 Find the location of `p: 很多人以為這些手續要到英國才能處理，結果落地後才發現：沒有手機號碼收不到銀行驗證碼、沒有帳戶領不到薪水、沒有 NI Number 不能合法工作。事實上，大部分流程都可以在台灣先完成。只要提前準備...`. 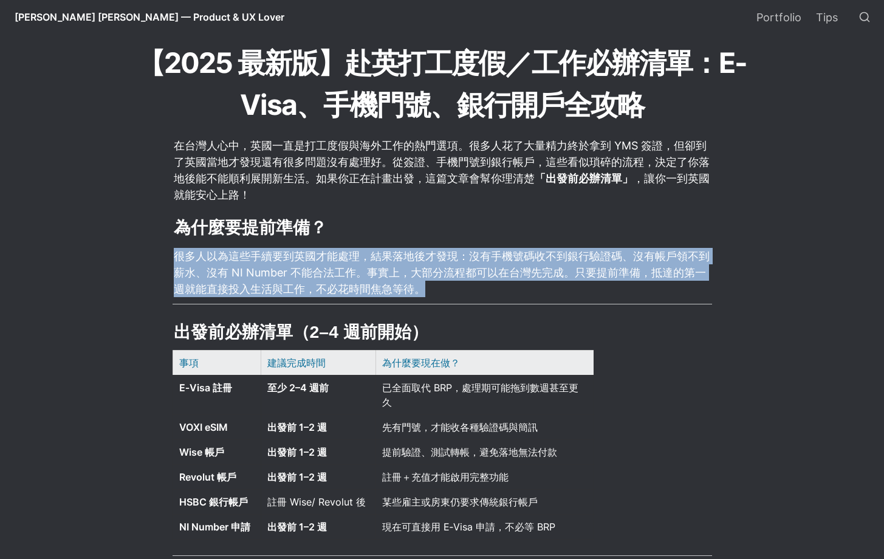

p: 很多人以為這些手續要到英國才能處理，結果落地後才發現：沒有手機號碼收不到銀行驗證碼、沒有帳戶領不到薪水、沒有 NI Number 不能合法工作。事實上，大部分流程都可以在台灣先完成。只要提前準備... is located at coordinates (442, 272).